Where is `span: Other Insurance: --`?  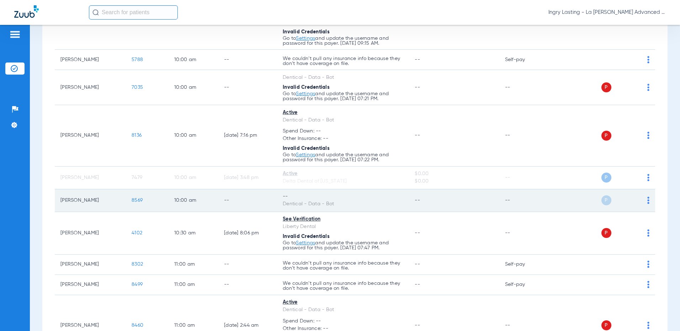
span: Other Insurance: -- is located at coordinates (343, 139).